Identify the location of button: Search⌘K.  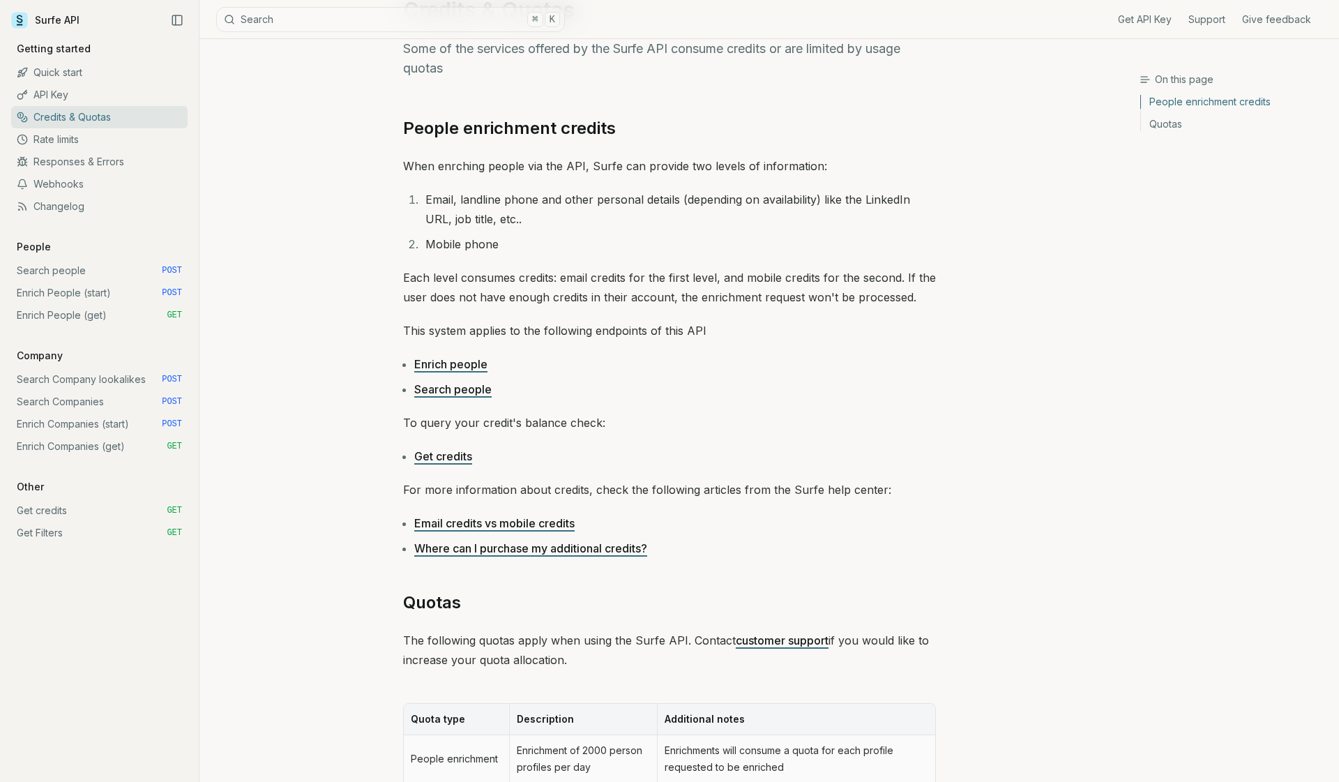
(391, 20).